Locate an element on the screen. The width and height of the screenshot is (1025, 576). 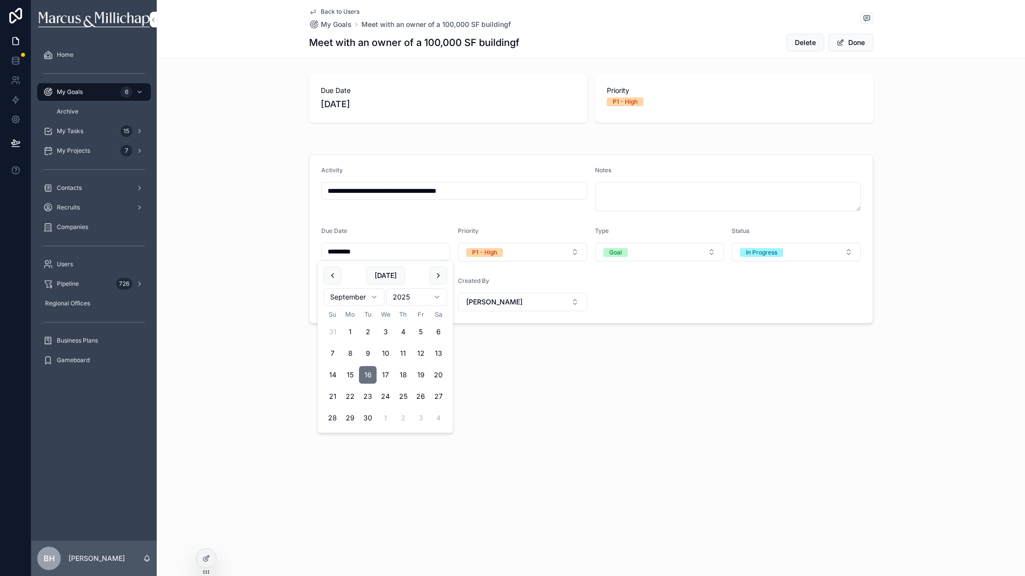
span: Business Plans is located at coordinates (77, 341).